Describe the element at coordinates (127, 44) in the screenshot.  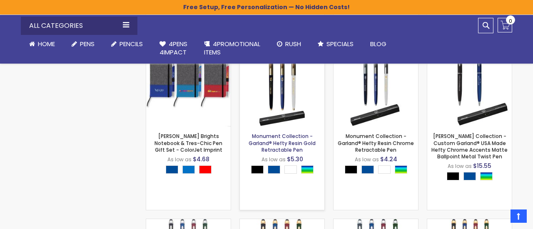
I see `a: Pencils` at that location.